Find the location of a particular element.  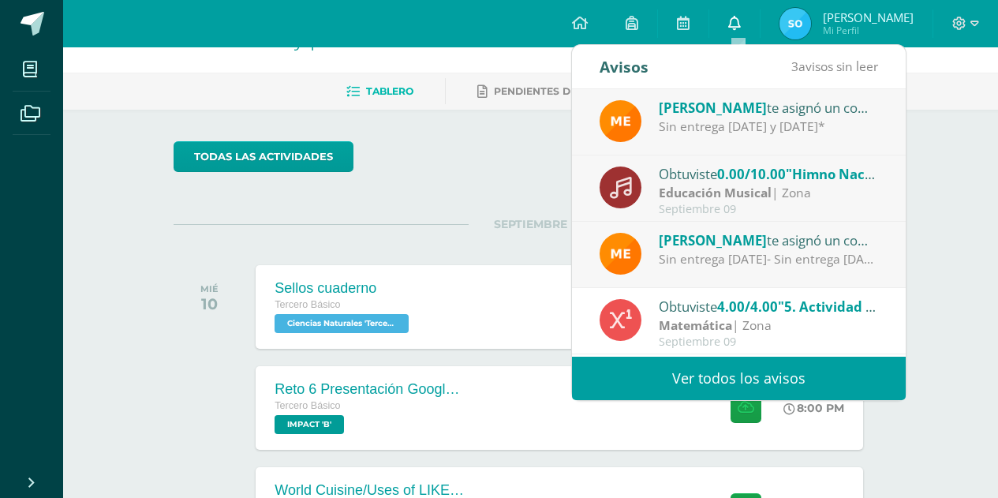

div: Reto 6 Presentación Google Slides Clase 3 y 4 is located at coordinates (369, 389).